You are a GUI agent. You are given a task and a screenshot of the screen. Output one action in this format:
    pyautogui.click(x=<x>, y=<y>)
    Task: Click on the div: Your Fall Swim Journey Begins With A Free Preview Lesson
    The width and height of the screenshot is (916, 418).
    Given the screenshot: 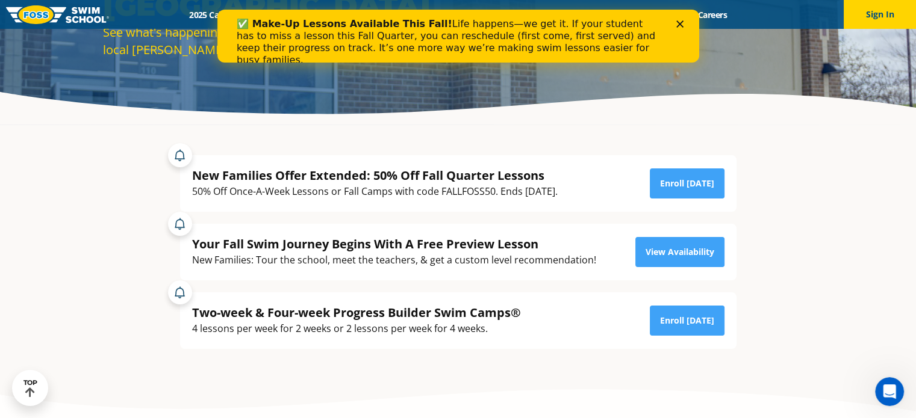 What is the action you would take?
    pyautogui.click(x=394, y=244)
    